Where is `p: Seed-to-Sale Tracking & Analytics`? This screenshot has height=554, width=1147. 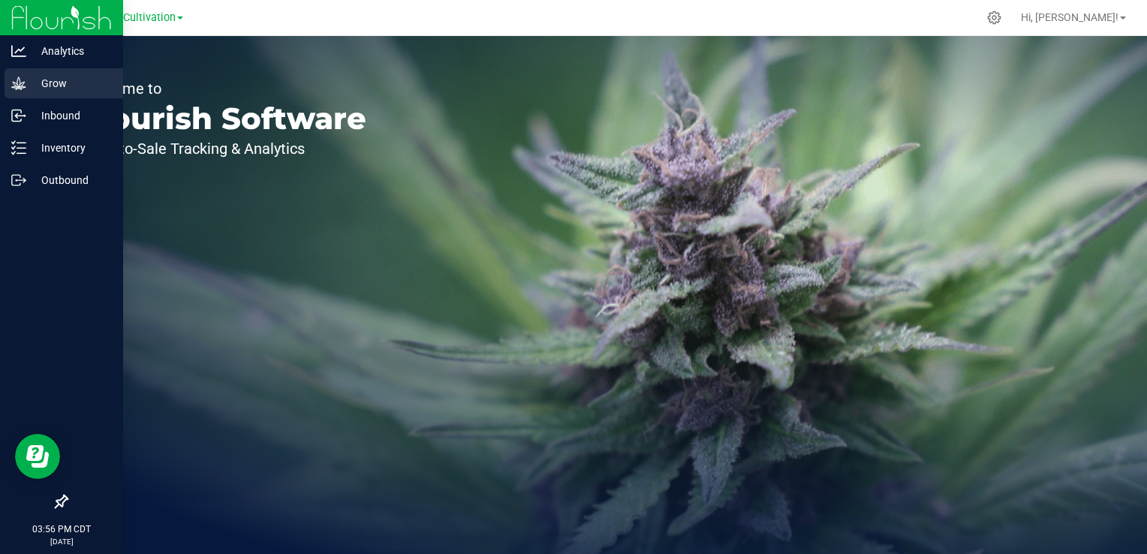 p: Seed-to-Sale Tracking & Analytics is located at coordinates (224, 149).